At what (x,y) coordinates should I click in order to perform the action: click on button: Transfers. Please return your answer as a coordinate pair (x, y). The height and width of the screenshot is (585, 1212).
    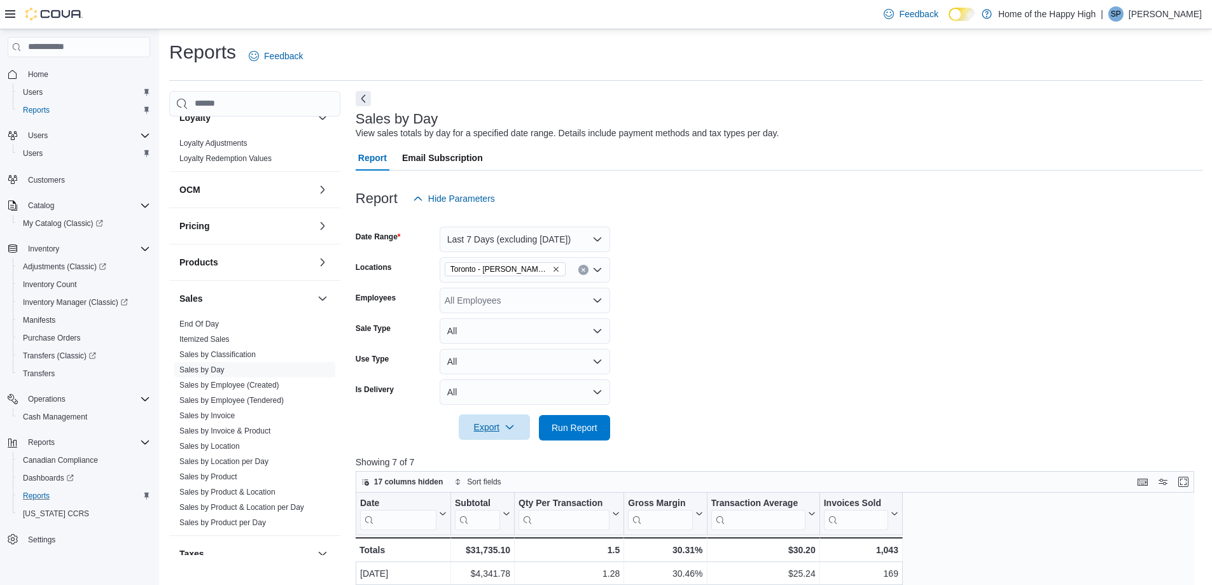
    Looking at the image, I should click on (84, 373).